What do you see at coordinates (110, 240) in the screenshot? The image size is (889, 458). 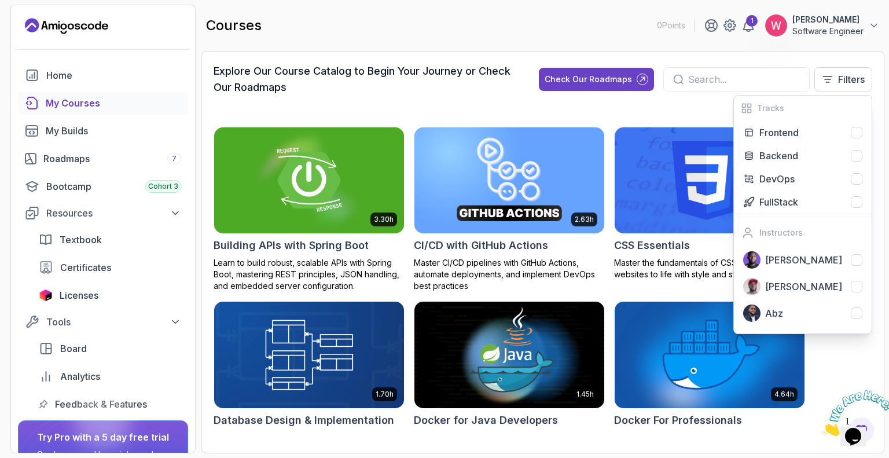 I see `a: textbook` at bounding box center [110, 240].